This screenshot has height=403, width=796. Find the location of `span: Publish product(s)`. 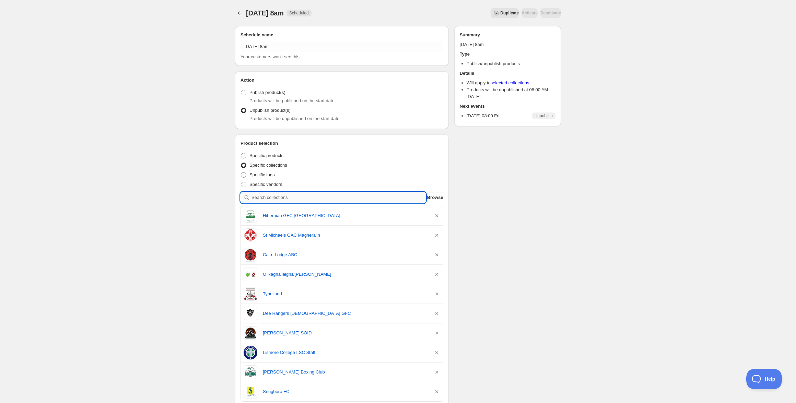

span: Publish product(s) is located at coordinates (267, 92).